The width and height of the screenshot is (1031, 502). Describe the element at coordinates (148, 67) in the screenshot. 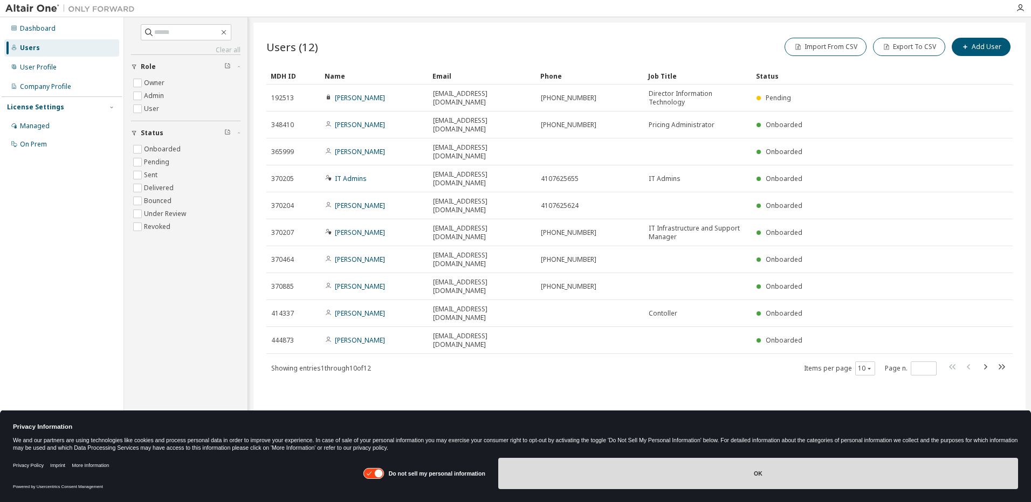

I see `span: Role` at that location.